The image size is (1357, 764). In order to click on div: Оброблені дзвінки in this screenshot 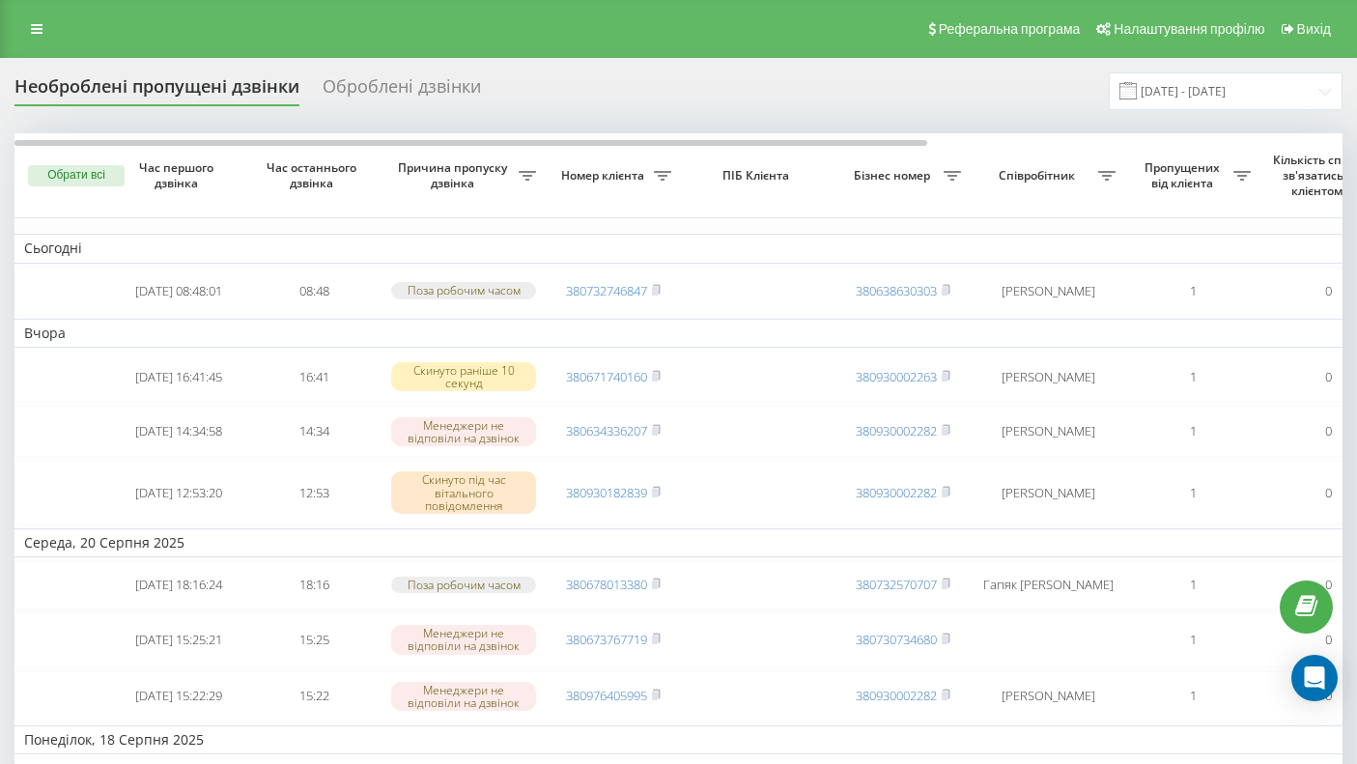, I will do `click(402, 91)`.